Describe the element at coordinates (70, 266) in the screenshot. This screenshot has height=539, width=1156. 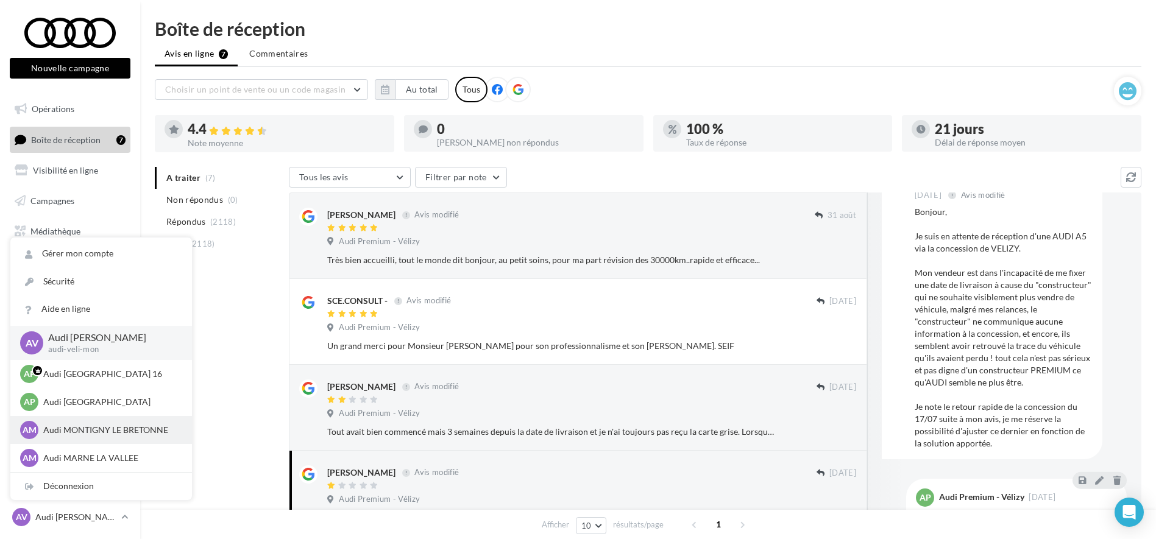
I see `a: PLV et print personnalisable` at that location.